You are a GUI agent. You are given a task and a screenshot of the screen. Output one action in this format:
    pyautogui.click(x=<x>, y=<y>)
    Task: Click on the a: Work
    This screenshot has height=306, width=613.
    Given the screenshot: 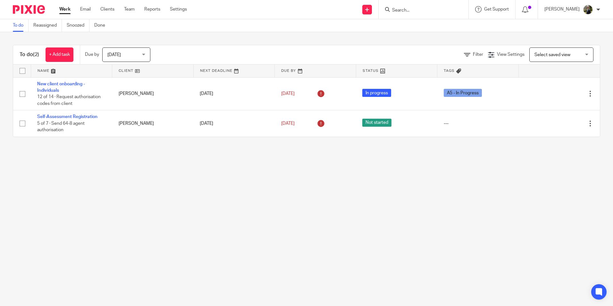 What is the action you would take?
    pyautogui.click(x=65, y=9)
    